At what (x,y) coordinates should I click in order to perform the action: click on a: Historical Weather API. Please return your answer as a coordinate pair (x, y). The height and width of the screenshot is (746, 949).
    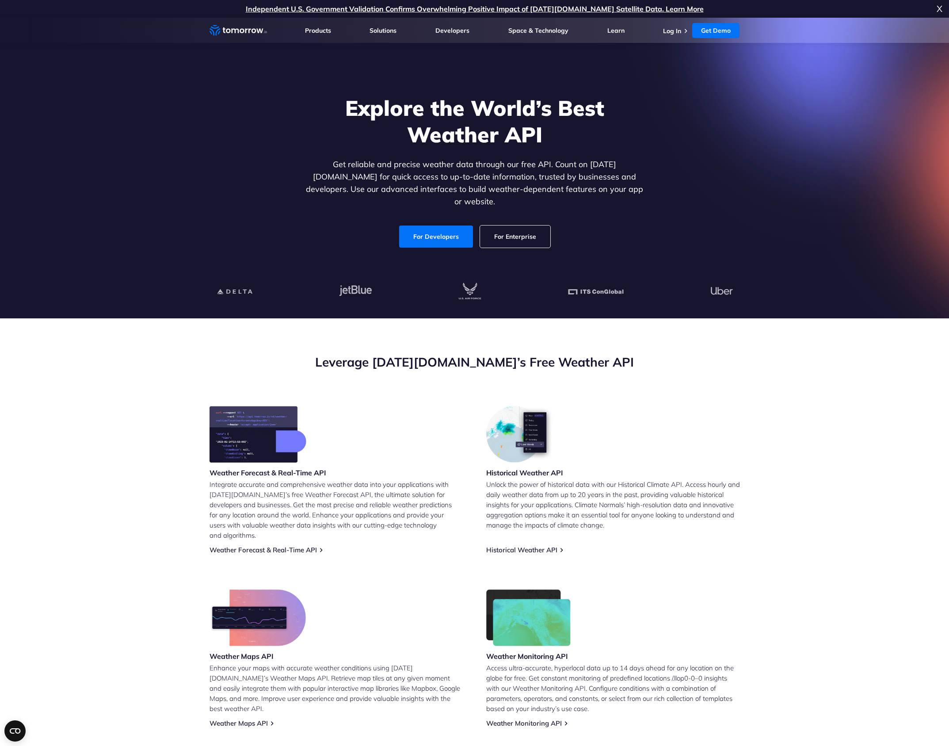
    Looking at the image, I should click on (522, 549).